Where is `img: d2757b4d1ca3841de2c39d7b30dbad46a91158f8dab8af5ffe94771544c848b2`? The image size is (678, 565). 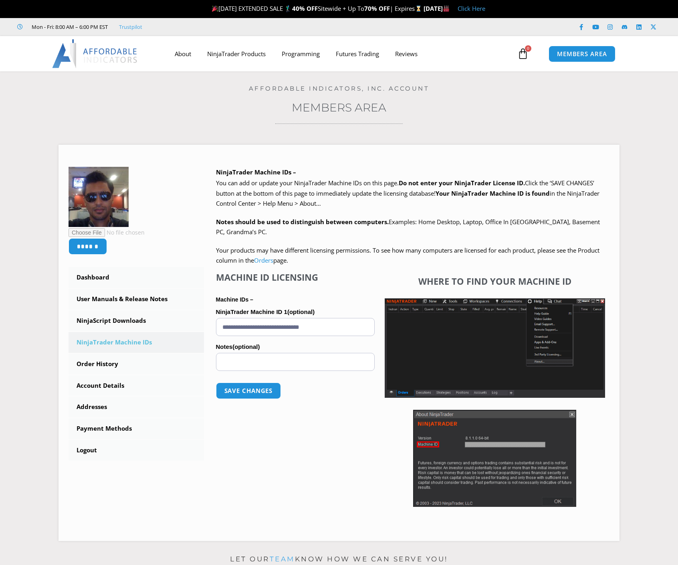
img: d2757b4d1ca3841de2c39d7b30dbad46a91158f8dab8af5ffe94771544c848b2 is located at coordinates (99, 197).